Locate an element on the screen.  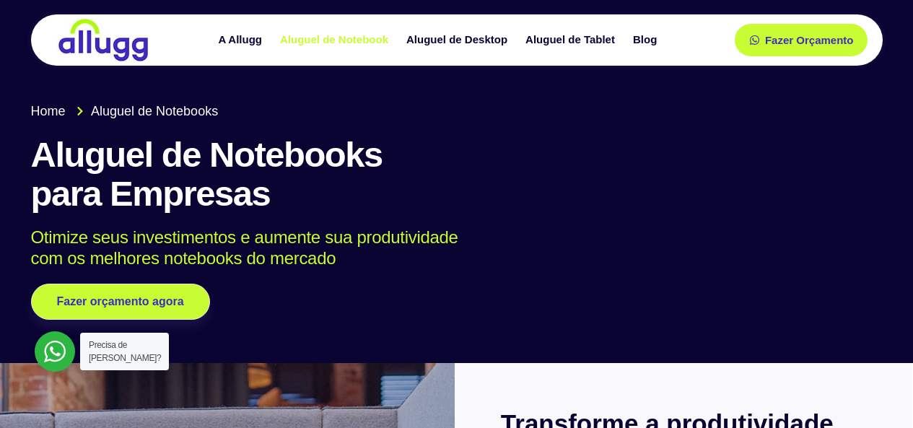
span: Aluguel de Notebooks is located at coordinates (152, 111).